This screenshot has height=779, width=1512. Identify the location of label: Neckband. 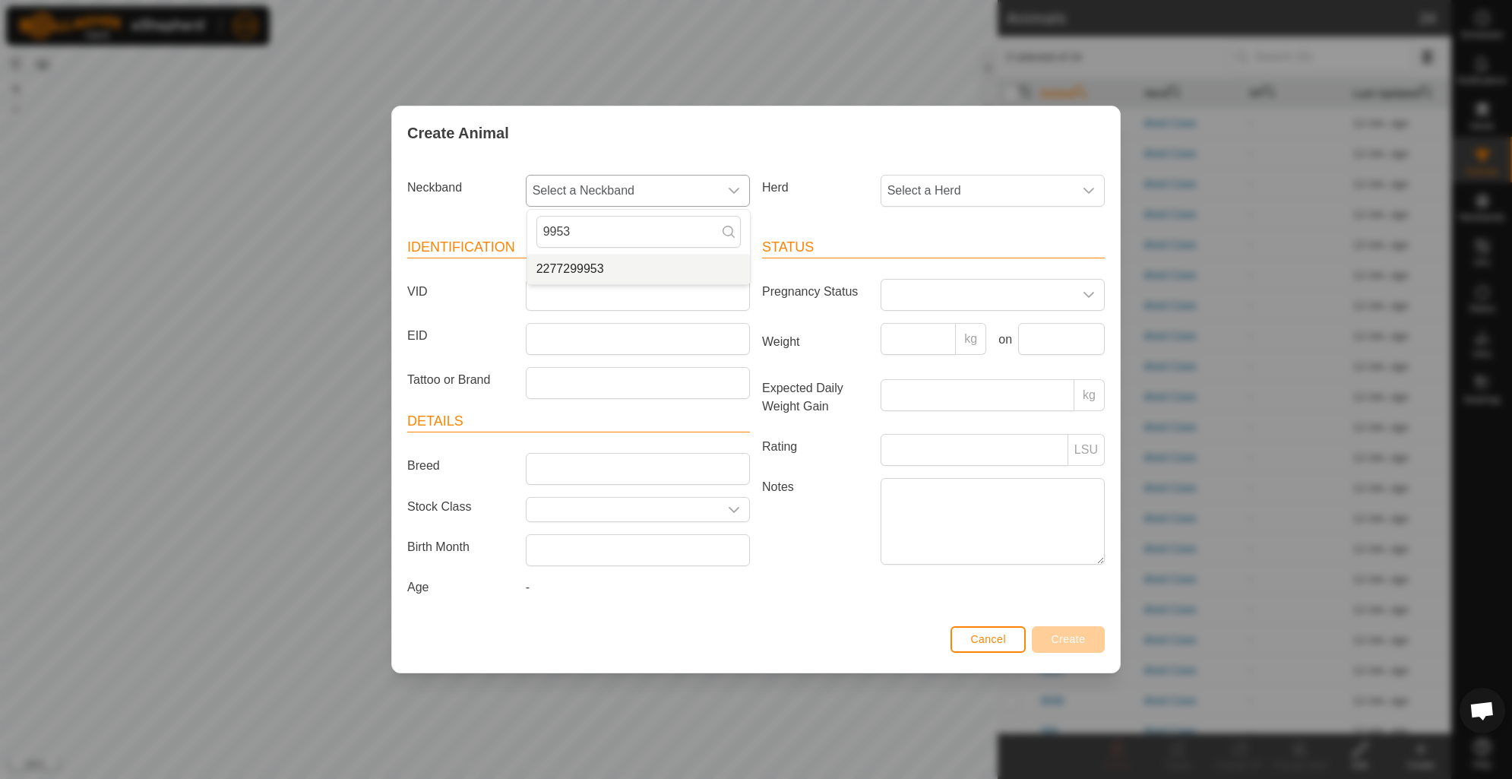
(461, 188).